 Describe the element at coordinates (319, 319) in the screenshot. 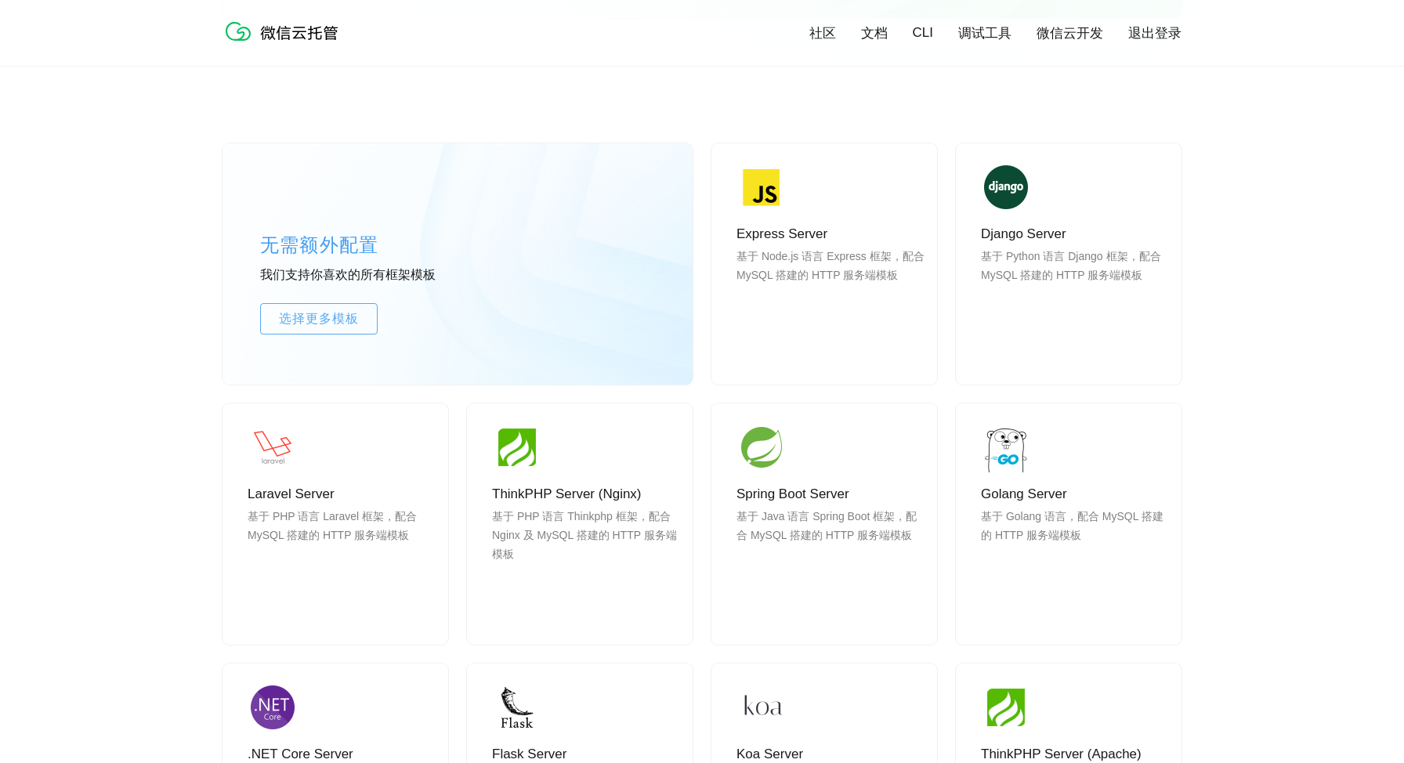

I see `span: 选择更多模板` at that location.